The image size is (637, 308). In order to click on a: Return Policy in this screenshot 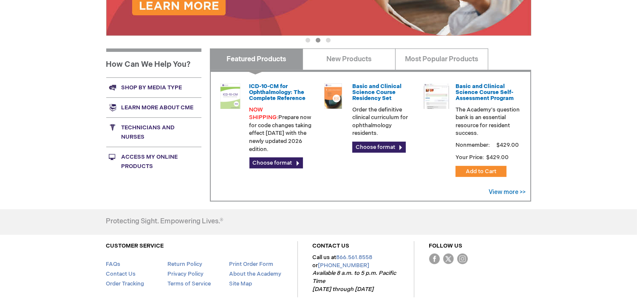, I will do `click(185, 264)`.